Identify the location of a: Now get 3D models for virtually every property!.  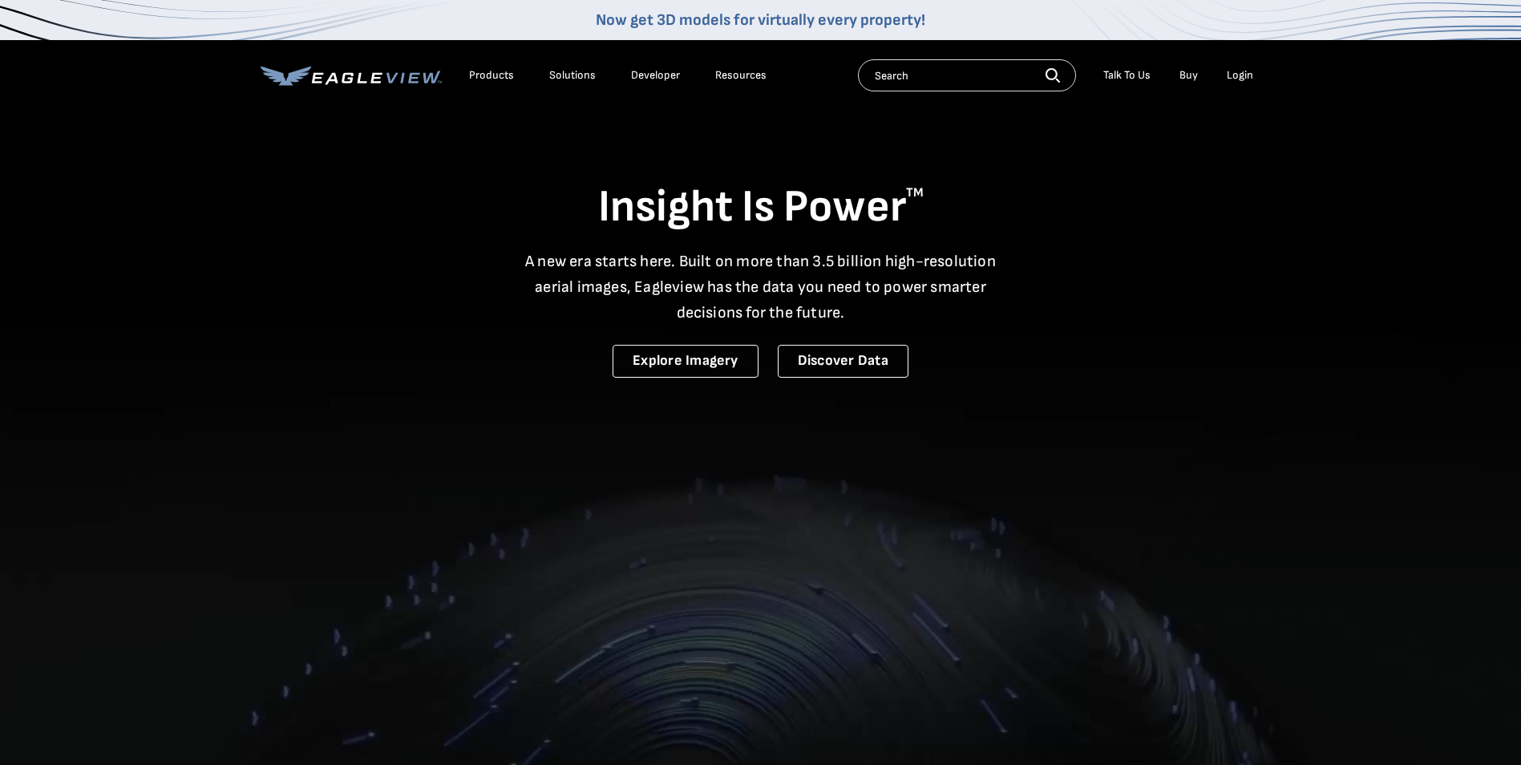
(760, 20).